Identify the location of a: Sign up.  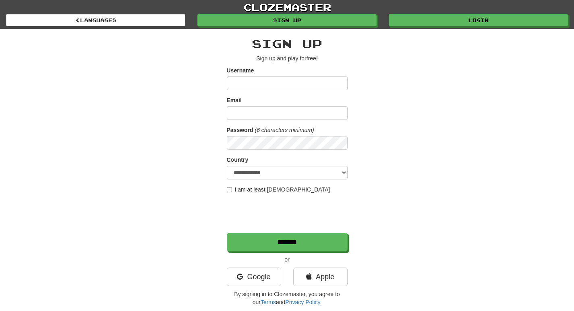
(287, 20).